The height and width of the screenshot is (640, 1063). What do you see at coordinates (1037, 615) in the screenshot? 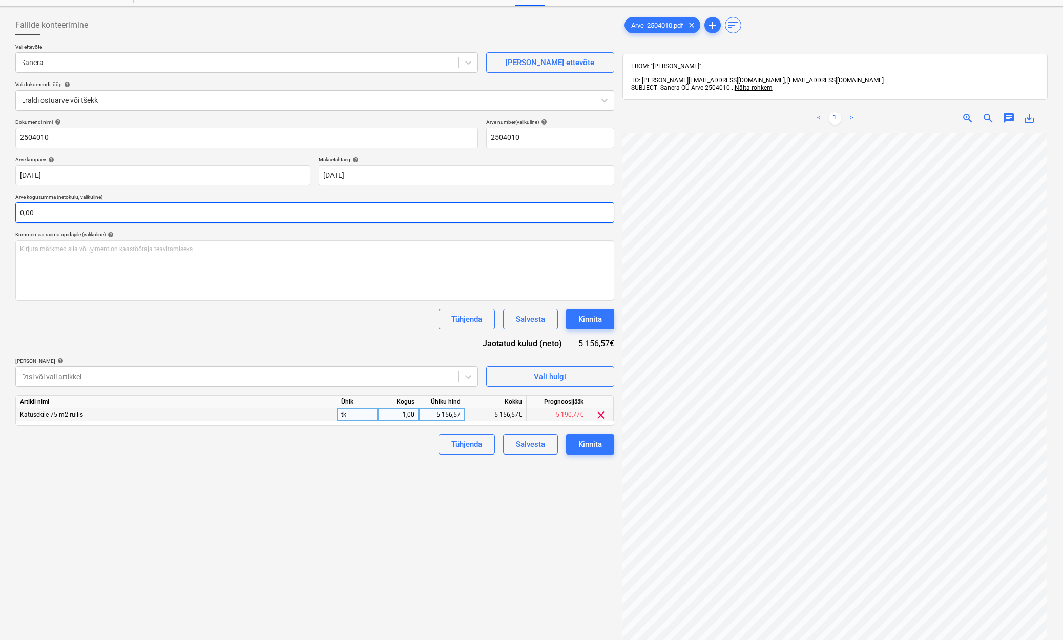
I see `div: Chat Widget` at bounding box center [1037, 615].